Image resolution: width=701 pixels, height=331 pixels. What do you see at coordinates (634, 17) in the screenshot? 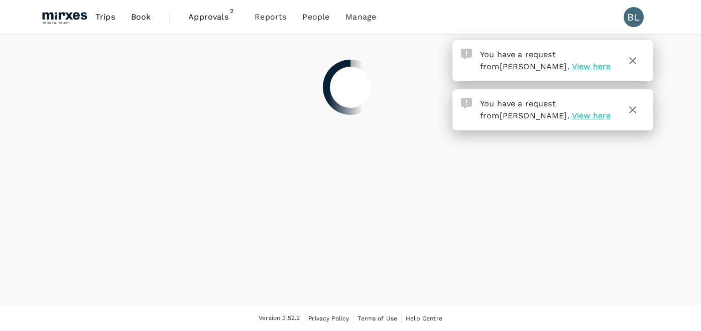
I see `div: BL` at bounding box center [634, 17].